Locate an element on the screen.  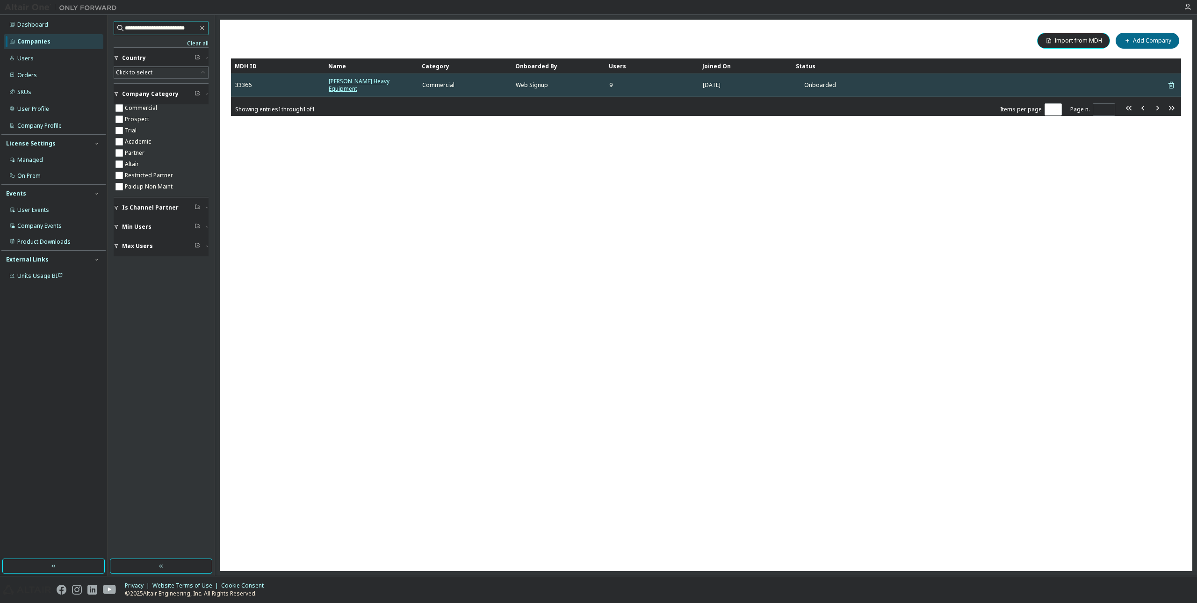
span: Onboarded is located at coordinates (820, 85).